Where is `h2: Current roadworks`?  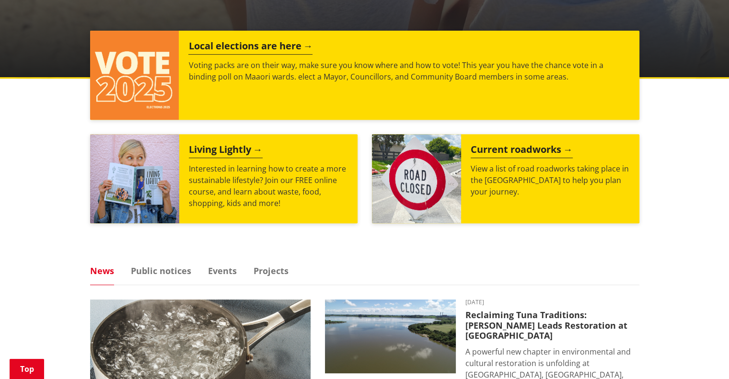 h2: Current roadworks is located at coordinates (522, 151).